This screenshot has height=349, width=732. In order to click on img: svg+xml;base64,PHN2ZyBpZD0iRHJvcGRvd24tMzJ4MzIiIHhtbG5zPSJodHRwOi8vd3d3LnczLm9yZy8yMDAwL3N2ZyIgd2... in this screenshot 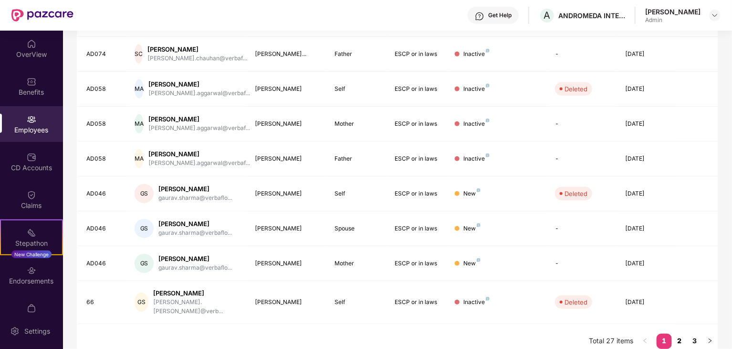, I will do `click(715, 15)`.